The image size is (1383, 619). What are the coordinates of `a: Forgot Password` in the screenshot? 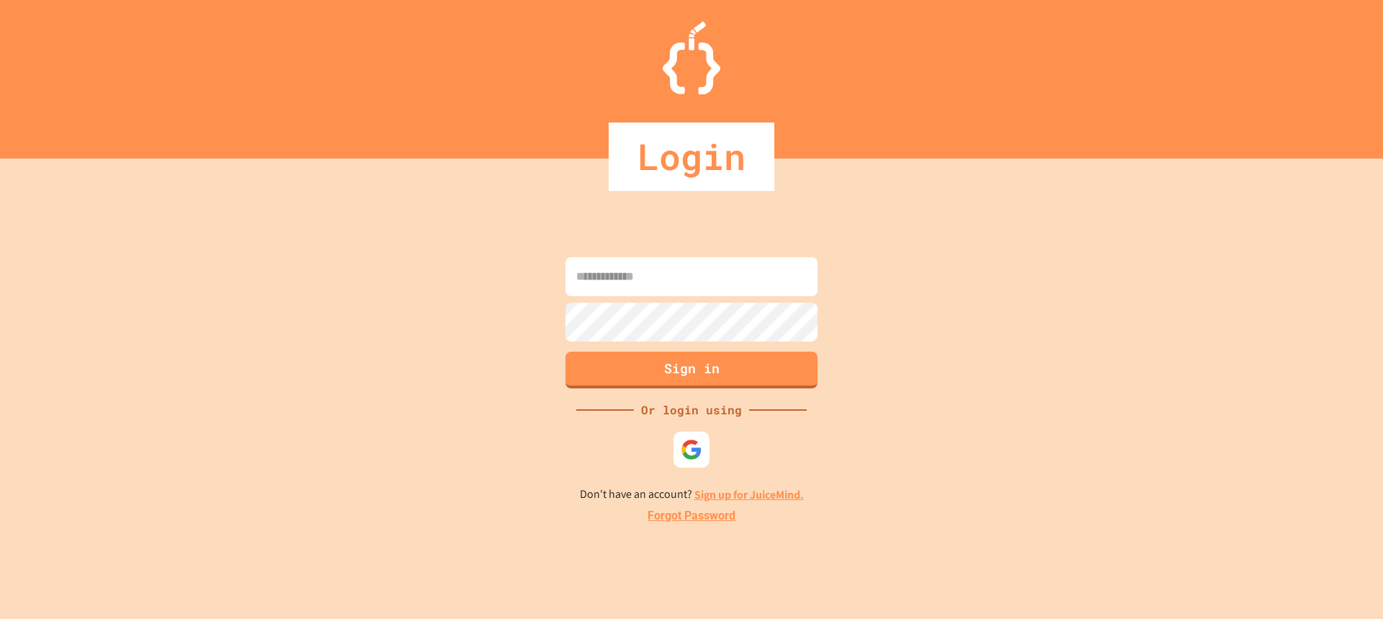 It's located at (692, 516).